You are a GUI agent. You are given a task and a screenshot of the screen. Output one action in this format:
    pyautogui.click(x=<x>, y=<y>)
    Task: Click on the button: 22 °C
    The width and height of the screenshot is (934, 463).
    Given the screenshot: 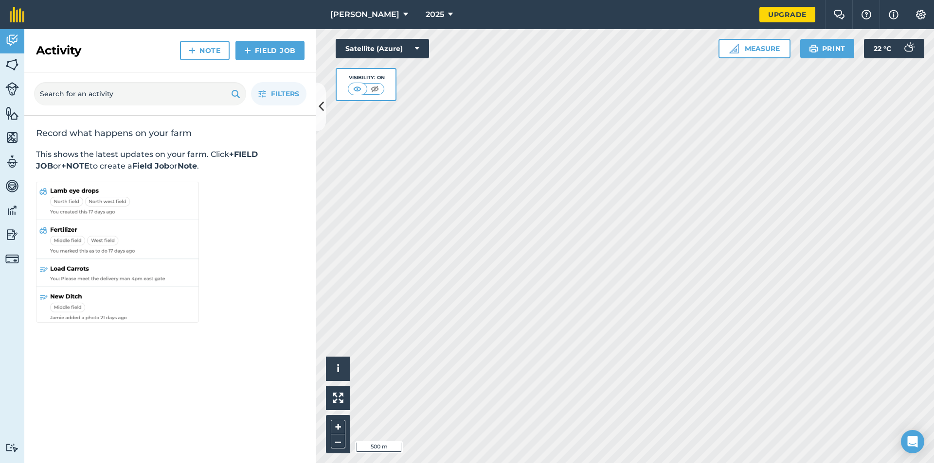 What is the action you would take?
    pyautogui.click(x=894, y=49)
    